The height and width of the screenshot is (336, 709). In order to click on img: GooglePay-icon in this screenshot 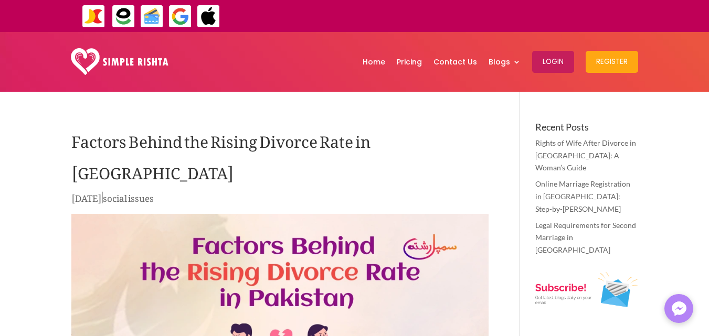, I will do `click(180, 16)`.